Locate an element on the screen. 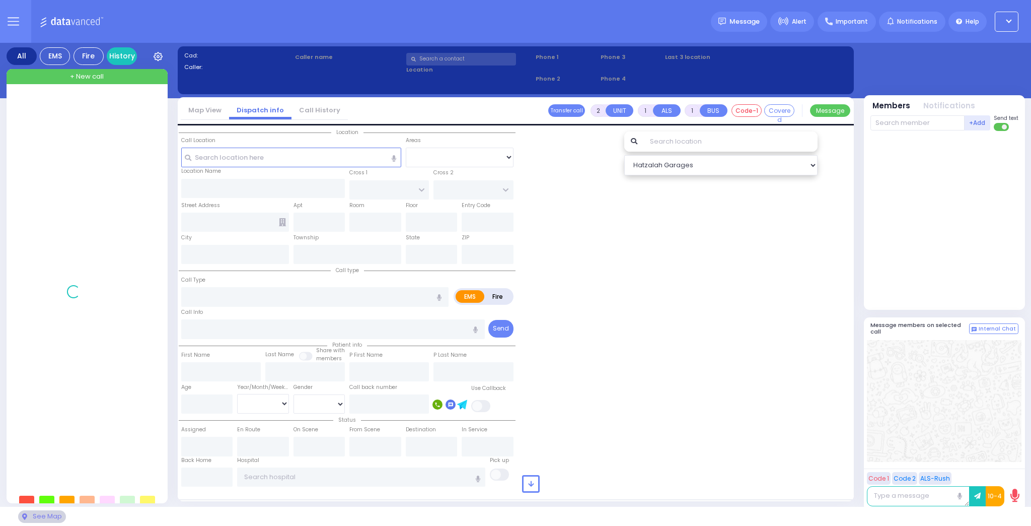 Image resolution: width=1031 pixels, height=526 pixels. label: Destination is located at coordinates (421, 429).